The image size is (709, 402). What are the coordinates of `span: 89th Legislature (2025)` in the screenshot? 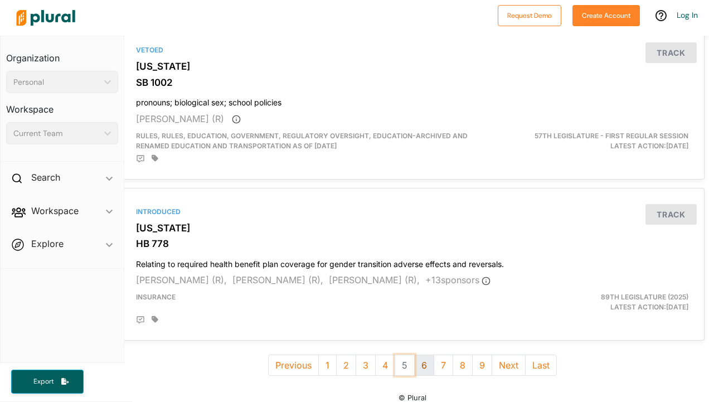 It's located at (644, 297).